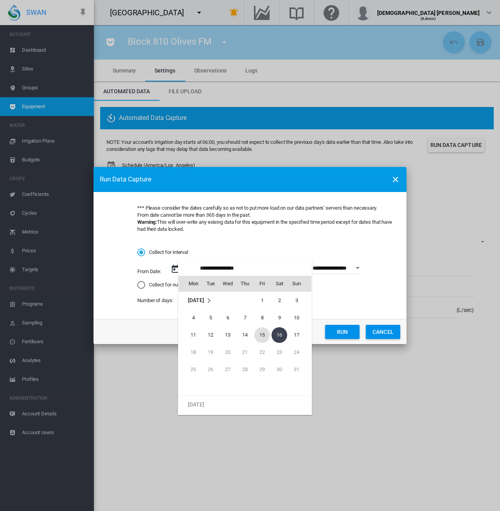 The height and width of the screenshot is (511, 500). I want to click on span: 8, so click(262, 318).